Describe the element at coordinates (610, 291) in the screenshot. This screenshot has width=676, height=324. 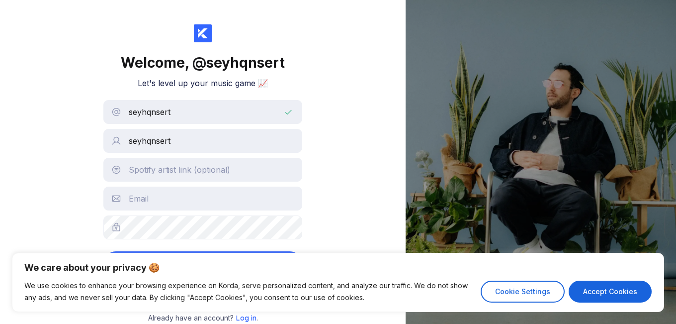
I see `button: Accept Cookies` at that location.